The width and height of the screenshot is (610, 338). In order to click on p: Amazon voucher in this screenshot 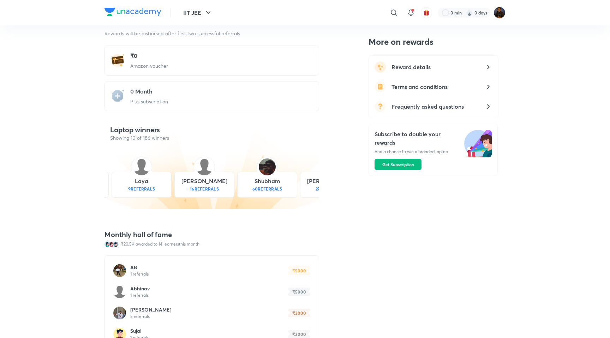, I will do `click(149, 66)`.